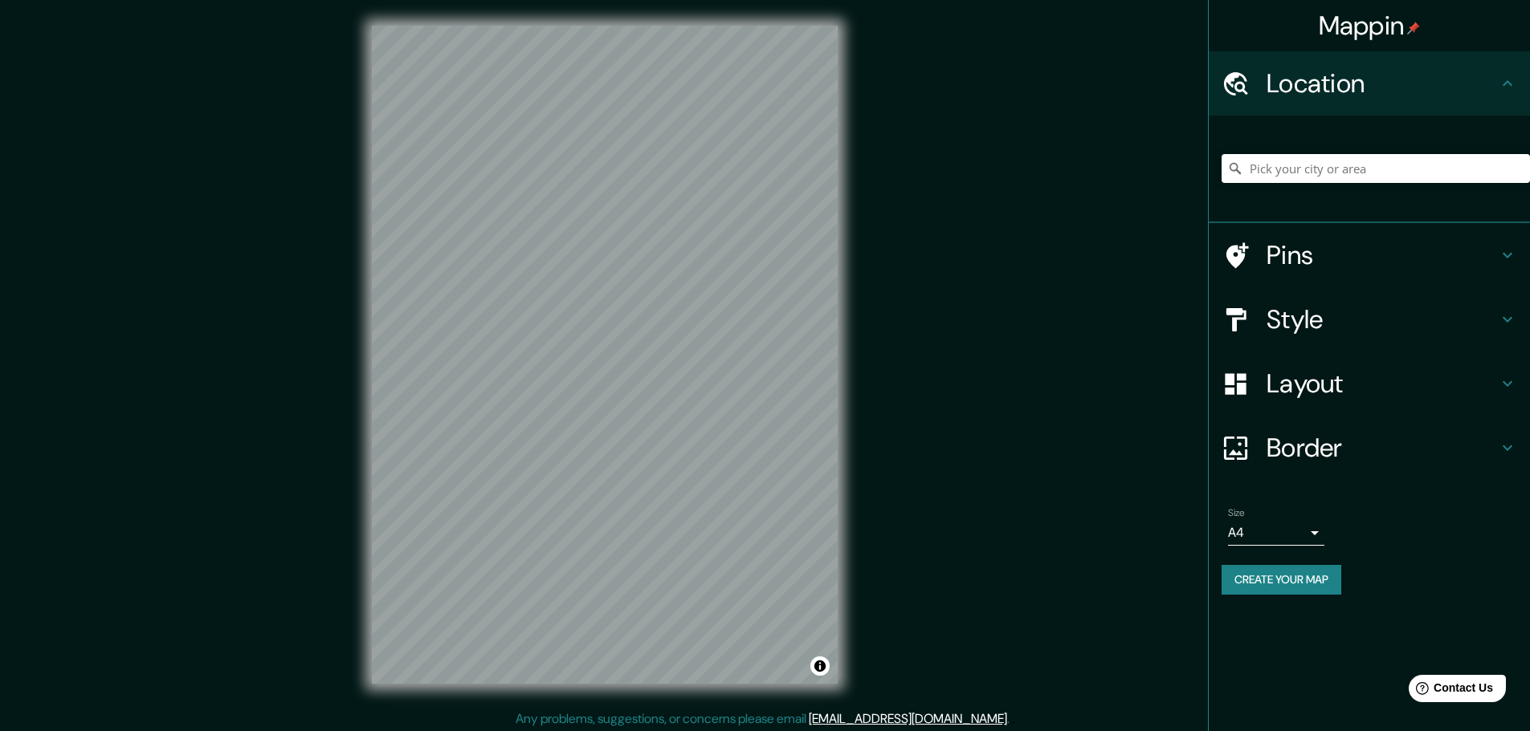 The width and height of the screenshot is (1530, 731). Describe the element at coordinates (1369, 84) in the screenshot. I see `div: Location` at that location.